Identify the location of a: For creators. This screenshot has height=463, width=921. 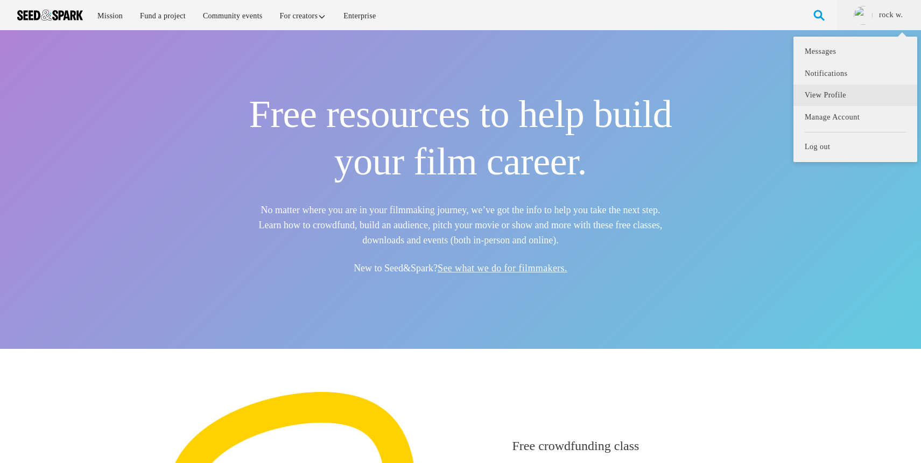
(303, 16).